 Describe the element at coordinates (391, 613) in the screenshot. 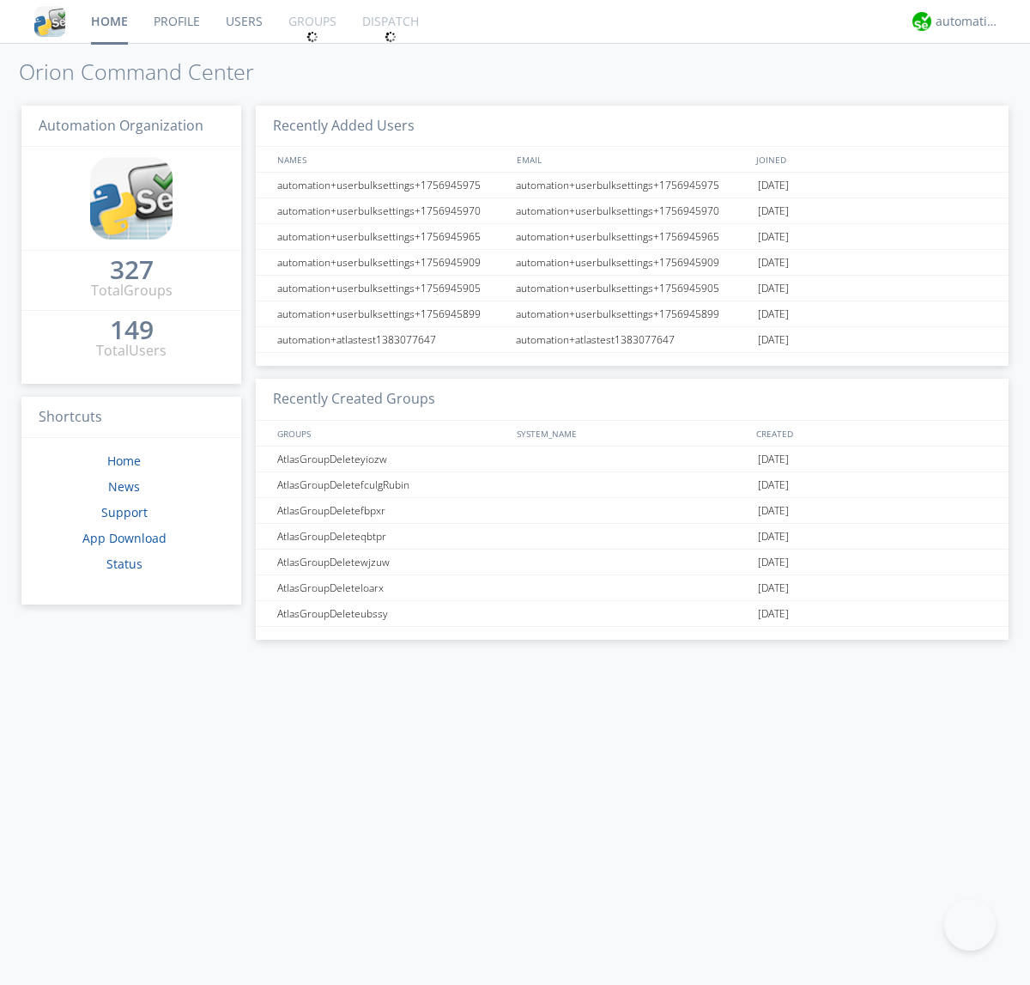

I see `div: AtlasGroupDeleteubssy` at that location.